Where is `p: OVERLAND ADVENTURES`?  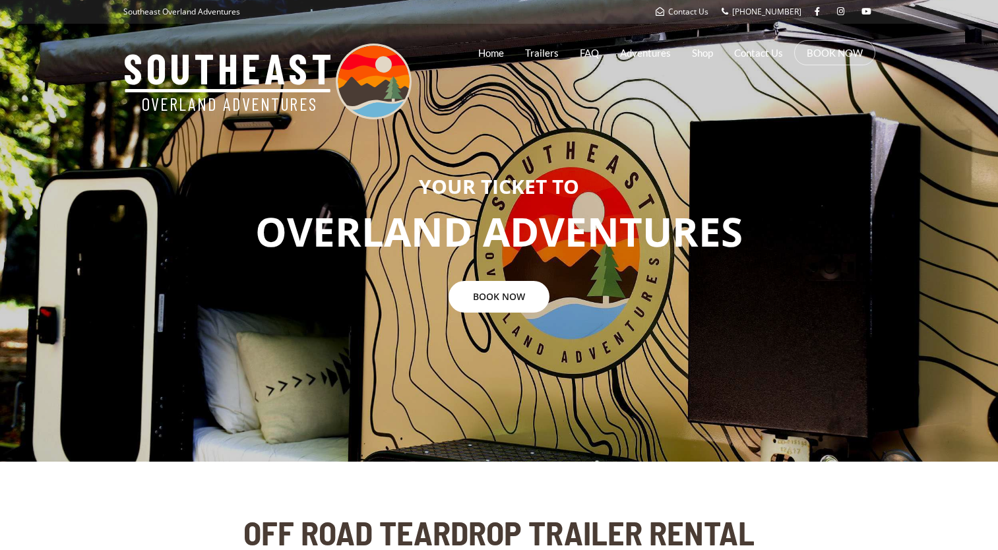
p: OVERLAND ADVENTURES is located at coordinates (499, 232).